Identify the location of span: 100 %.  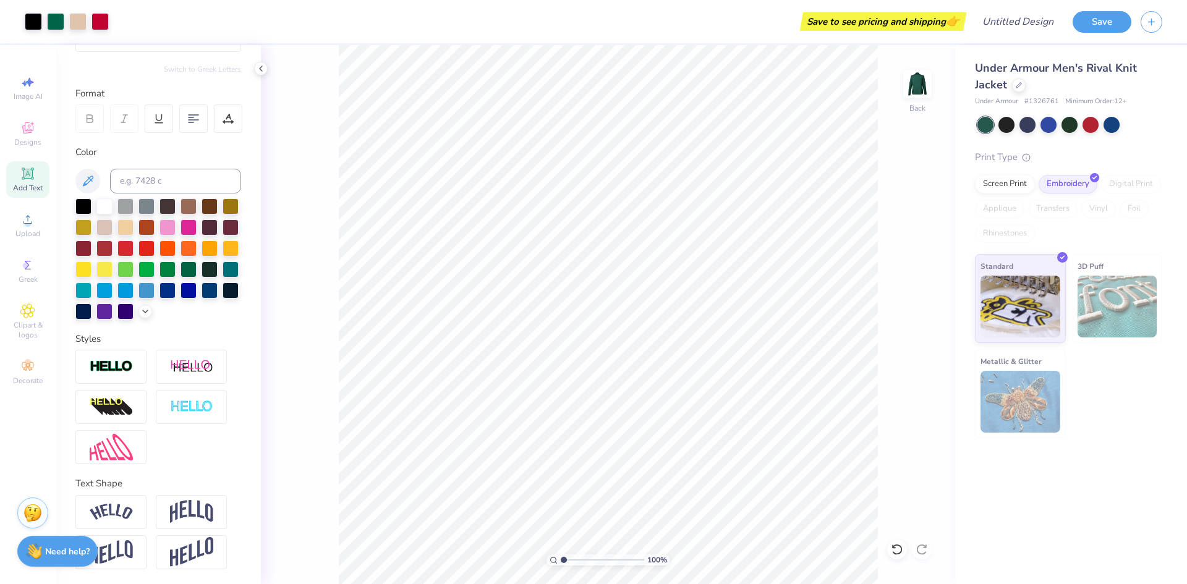
(657, 560).